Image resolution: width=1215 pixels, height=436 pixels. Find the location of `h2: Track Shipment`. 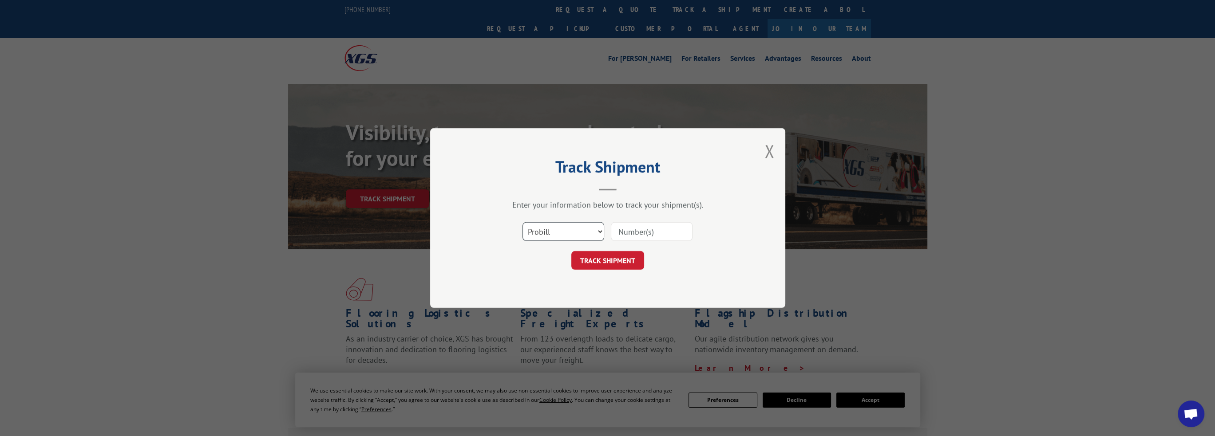

h2: Track Shipment is located at coordinates (608, 169).